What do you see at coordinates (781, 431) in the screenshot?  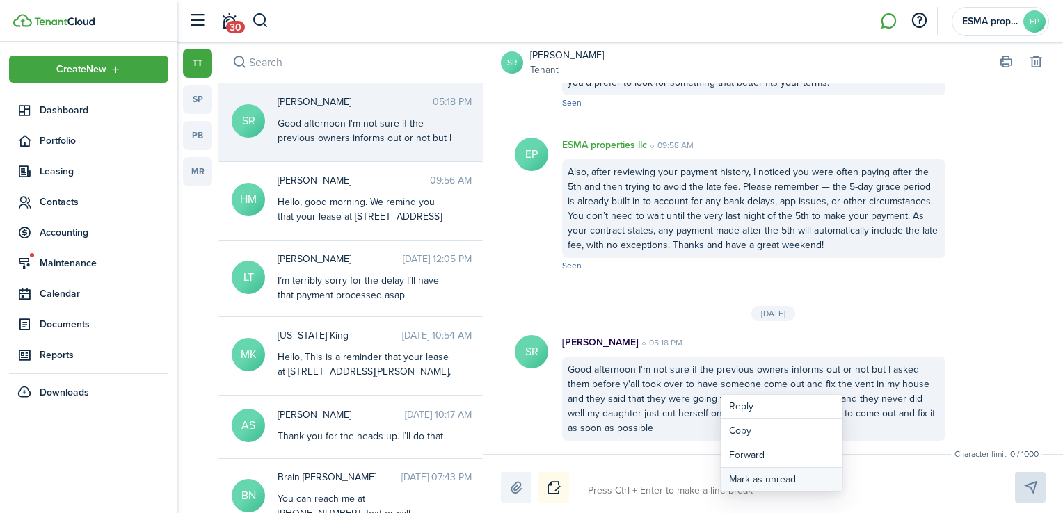 I see `button: Copy` at bounding box center [781, 431].